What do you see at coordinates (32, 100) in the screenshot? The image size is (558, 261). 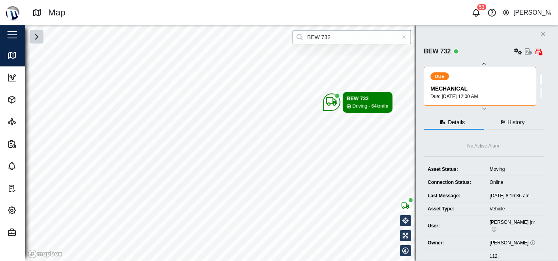 I see `div: Assets` at bounding box center [32, 100].